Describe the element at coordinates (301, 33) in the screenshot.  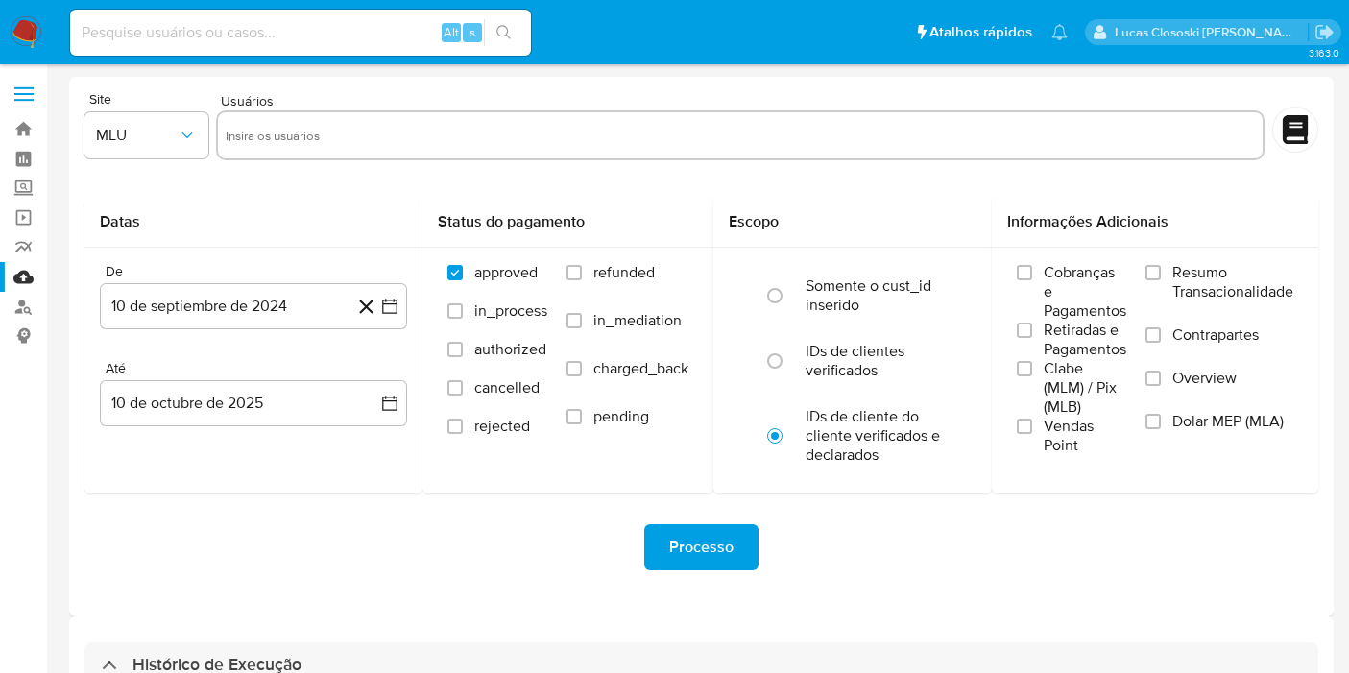
I see `input: Pesquise usuários ou casos...` at that location.